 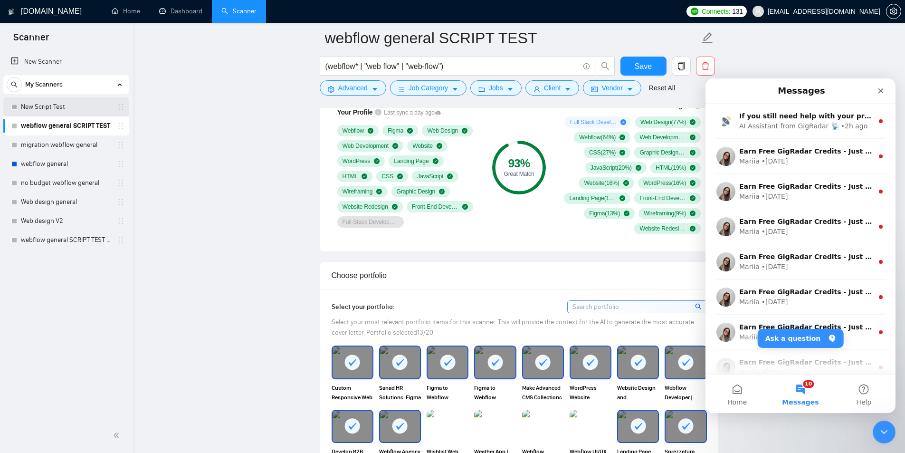 What do you see at coordinates (643, 66) in the screenshot?
I see `button: Save` at bounding box center [643, 66].